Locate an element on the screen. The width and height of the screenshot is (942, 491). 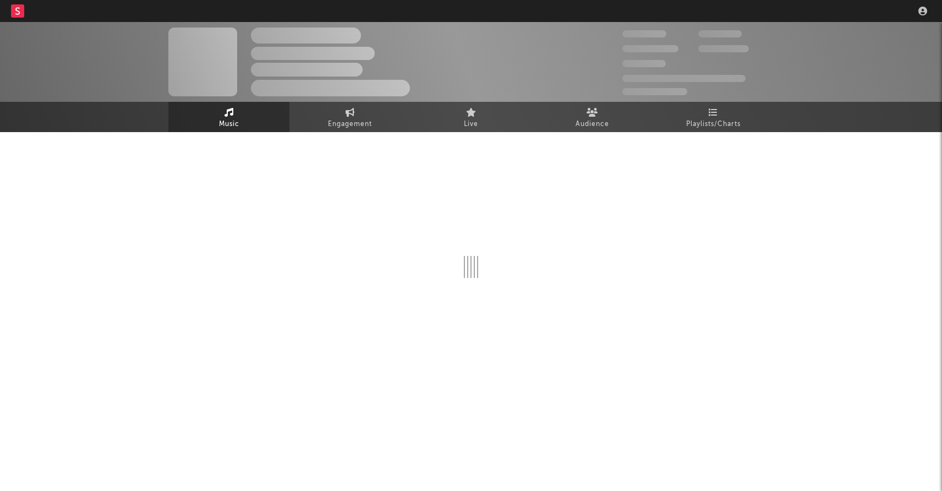
span: Engagement is located at coordinates (350, 124).